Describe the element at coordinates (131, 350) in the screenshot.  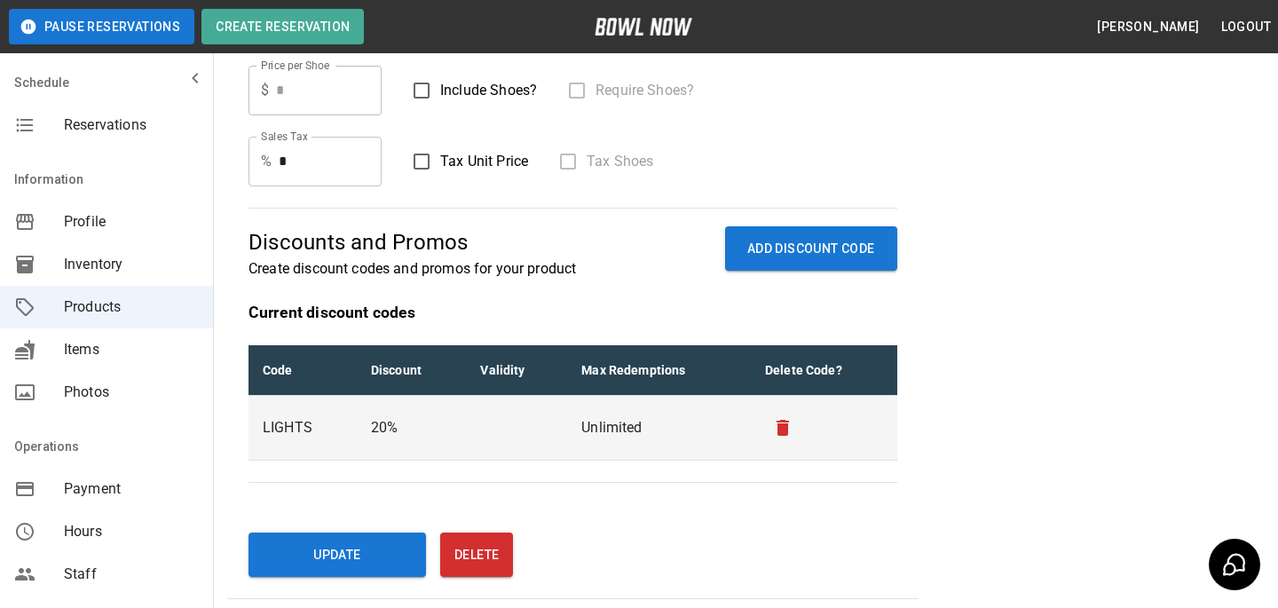
I see `span: Items` at that location.